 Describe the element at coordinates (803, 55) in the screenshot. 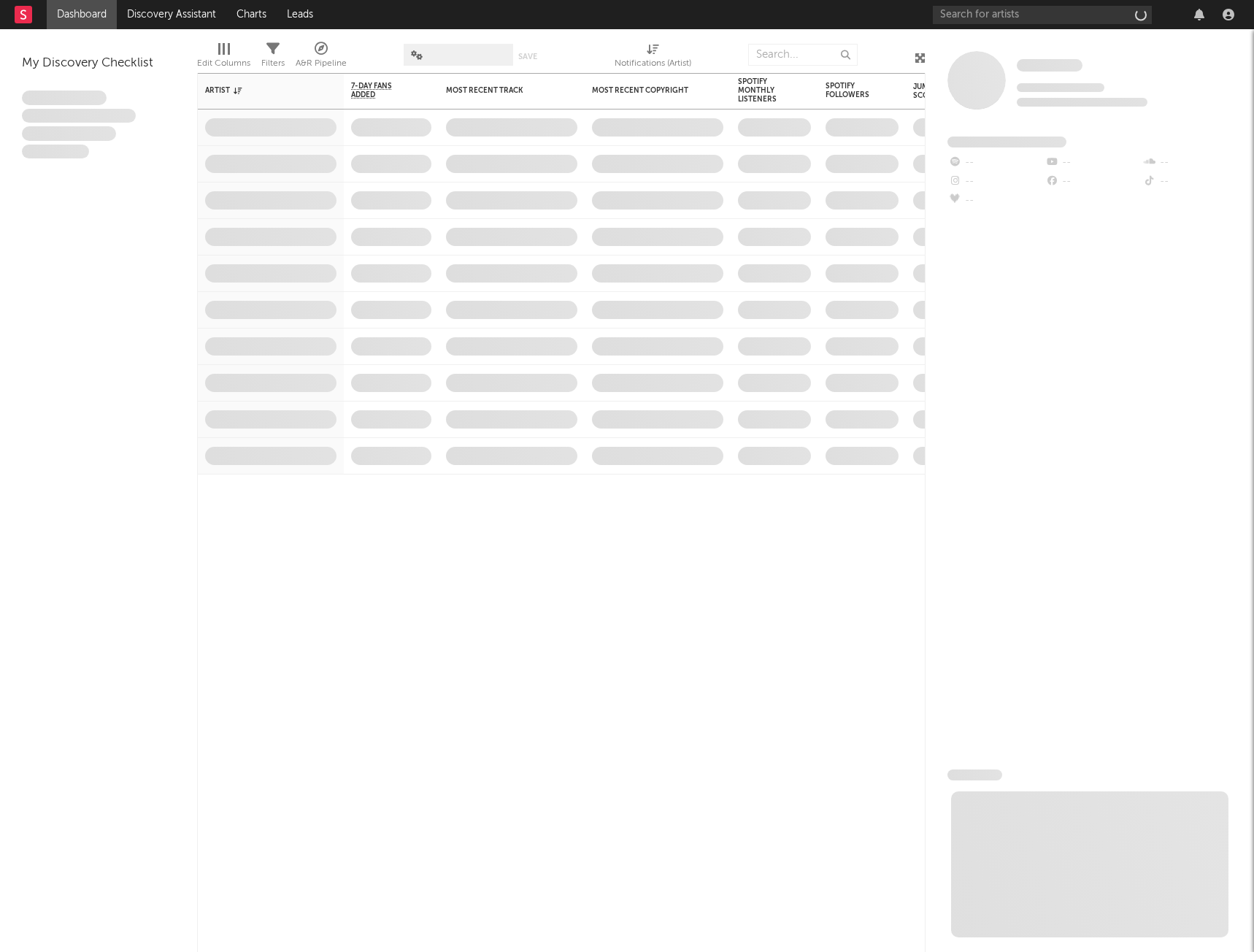

I see `input: Search...` at that location.